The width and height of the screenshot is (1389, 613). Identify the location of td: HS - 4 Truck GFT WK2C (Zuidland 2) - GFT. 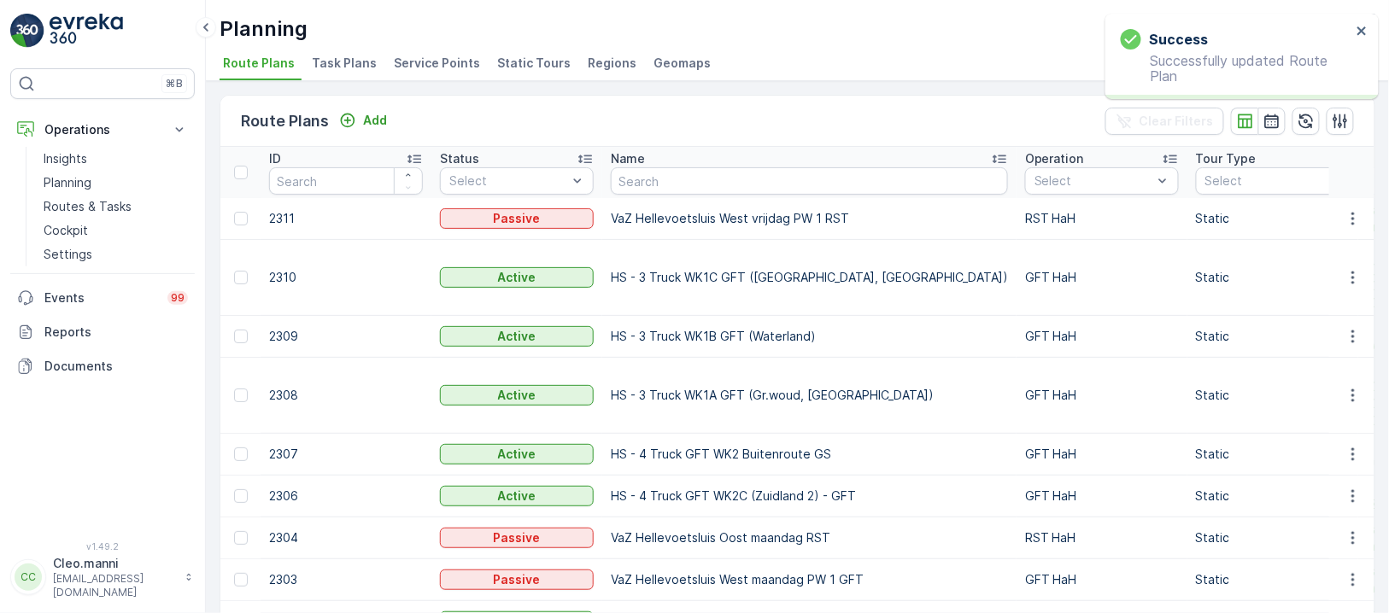
(809, 496).